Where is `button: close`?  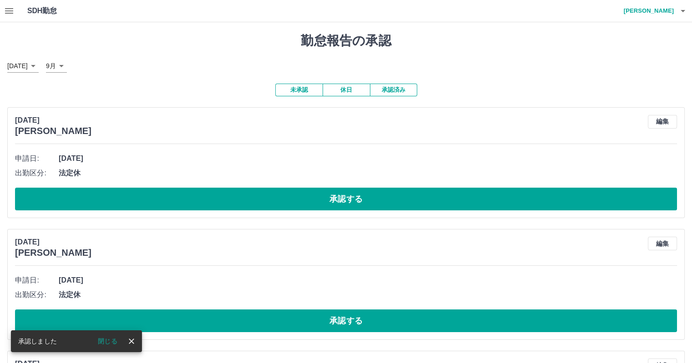
button: close is located at coordinates (131, 342).